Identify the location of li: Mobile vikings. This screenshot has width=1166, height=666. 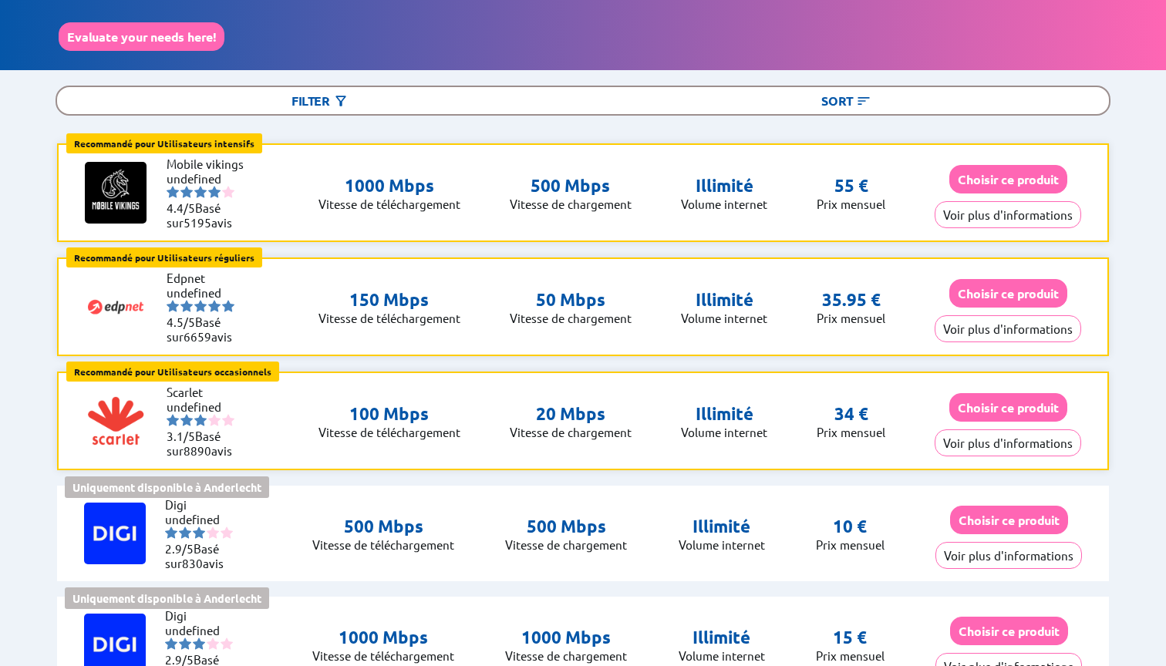
(213, 164).